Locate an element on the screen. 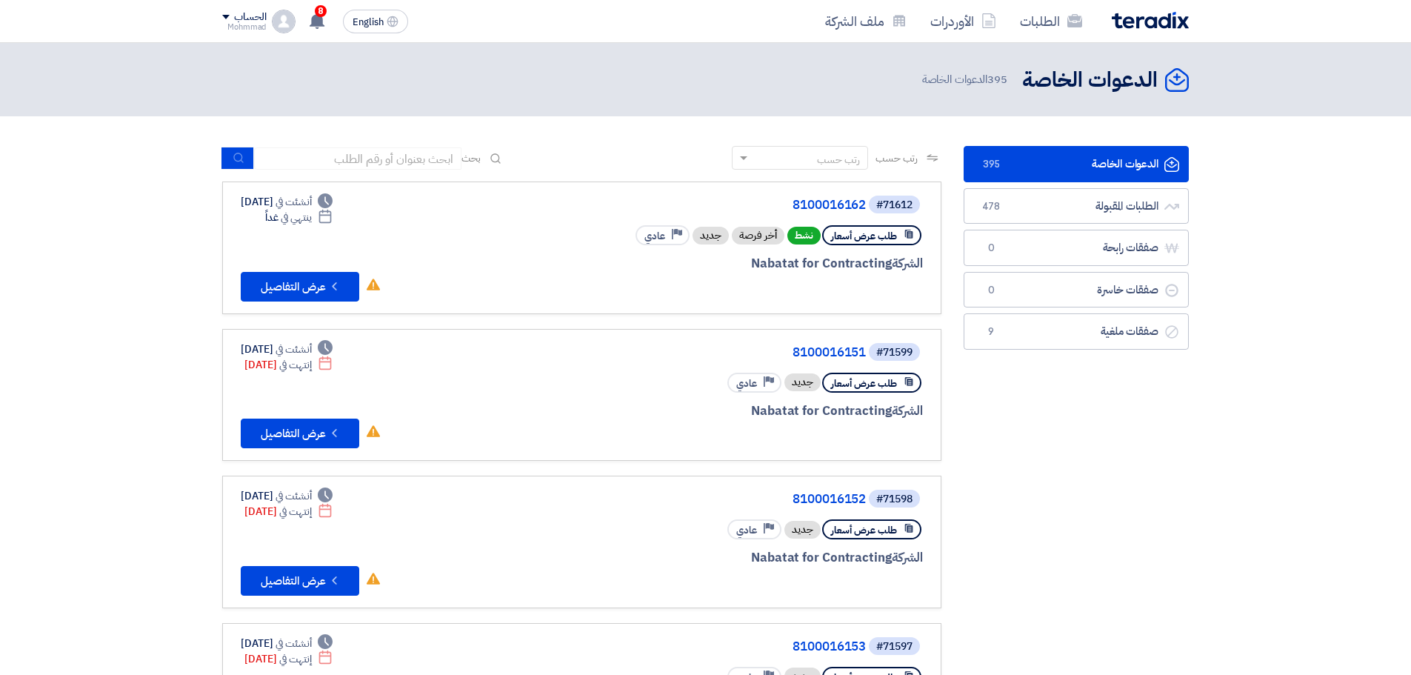 The height and width of the screenshot is (675, 1411). span: بحث is located at coordinates (471, 158).